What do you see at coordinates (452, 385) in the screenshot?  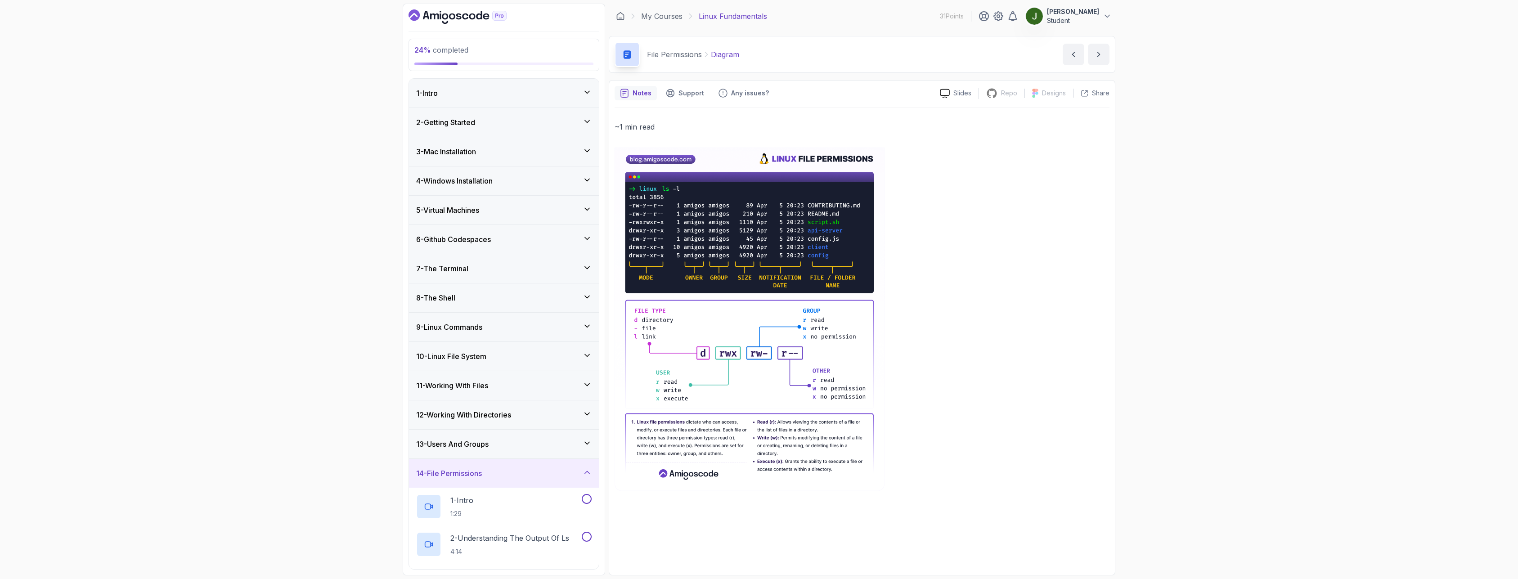 I see `h3: 11 - Working With Files` at bounding box center [452, 385].